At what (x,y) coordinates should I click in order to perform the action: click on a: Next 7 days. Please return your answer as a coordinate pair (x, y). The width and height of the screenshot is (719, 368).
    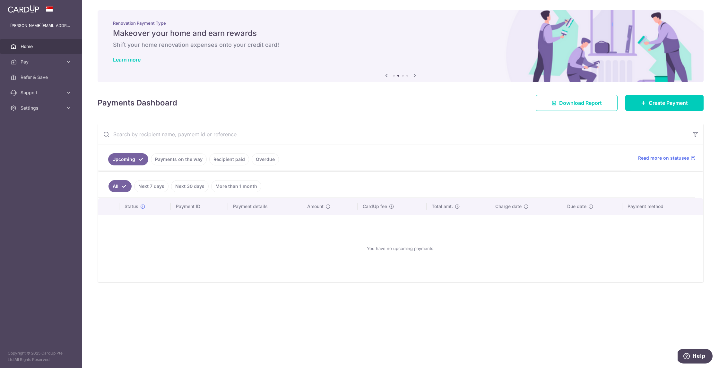
    Looking at the image, I should click on (151, 186).